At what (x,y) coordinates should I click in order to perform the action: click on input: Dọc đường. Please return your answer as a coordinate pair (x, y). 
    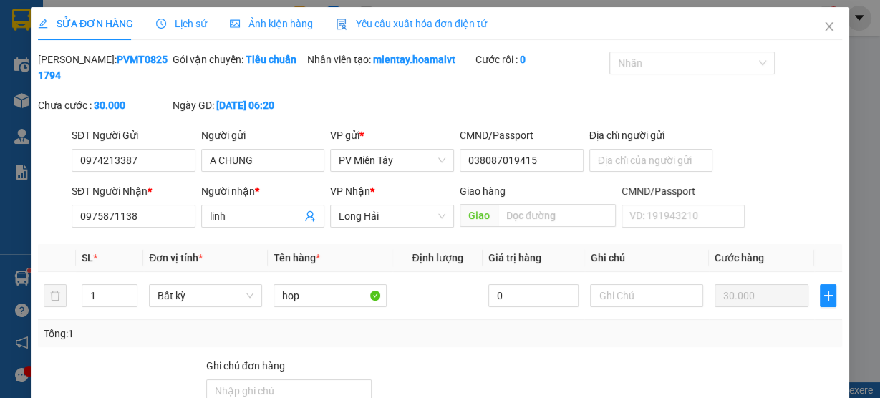
    Looking at the image, I should click on (557, 216).